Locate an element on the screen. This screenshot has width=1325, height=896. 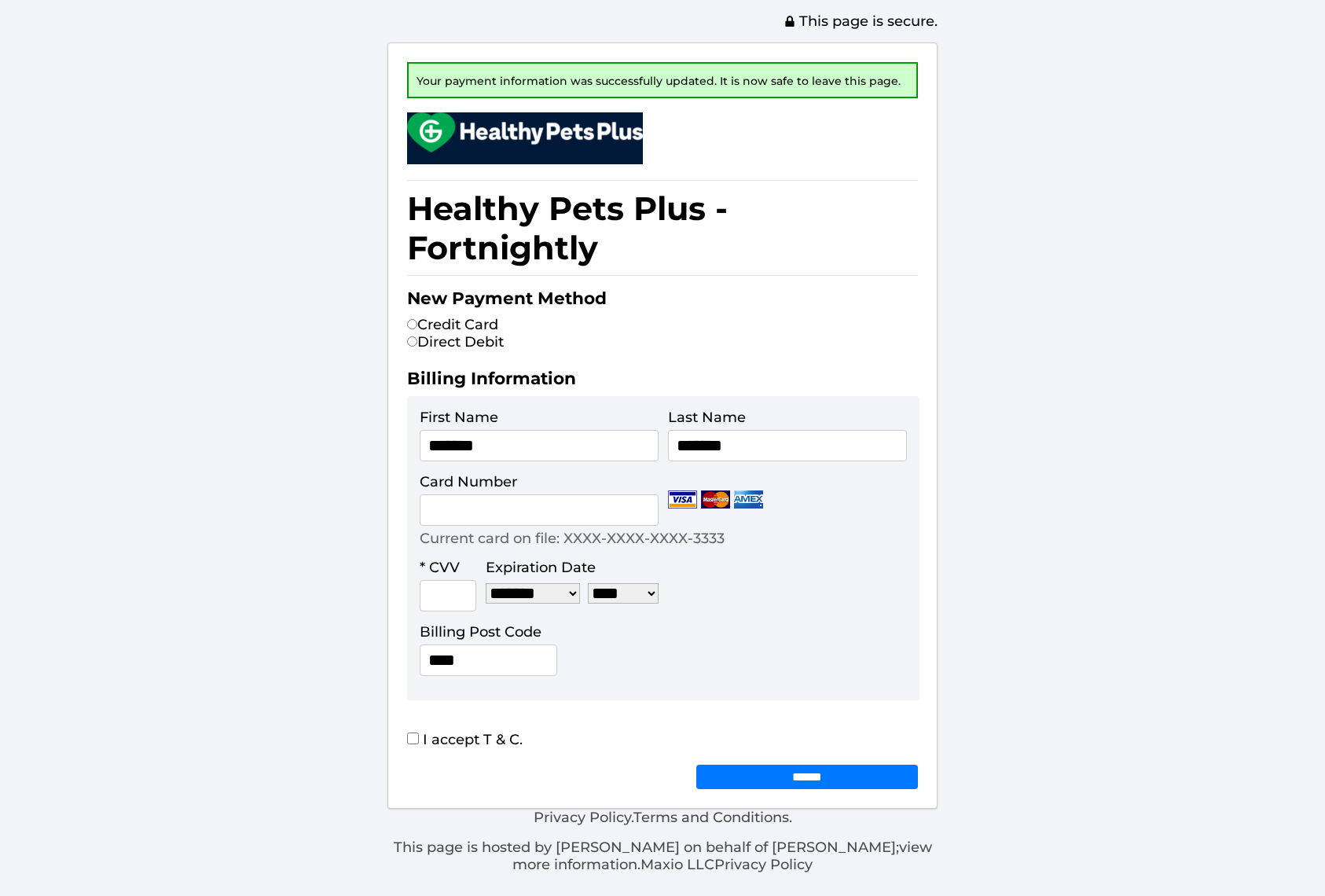
a: view more information. is located at coordinates (722, 856).